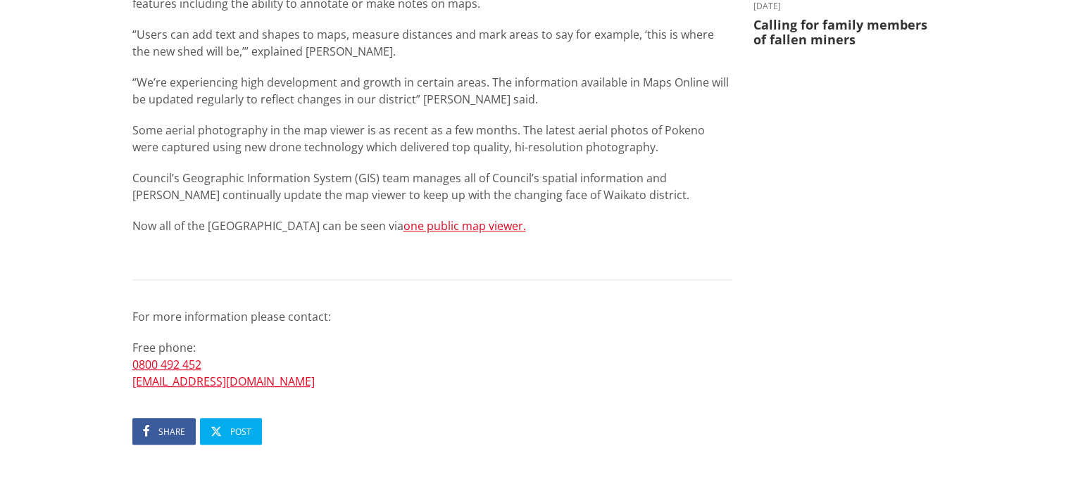 This screenshot has height=489, width=1071. I want to click on p: Free phone:, so click(432, 365).